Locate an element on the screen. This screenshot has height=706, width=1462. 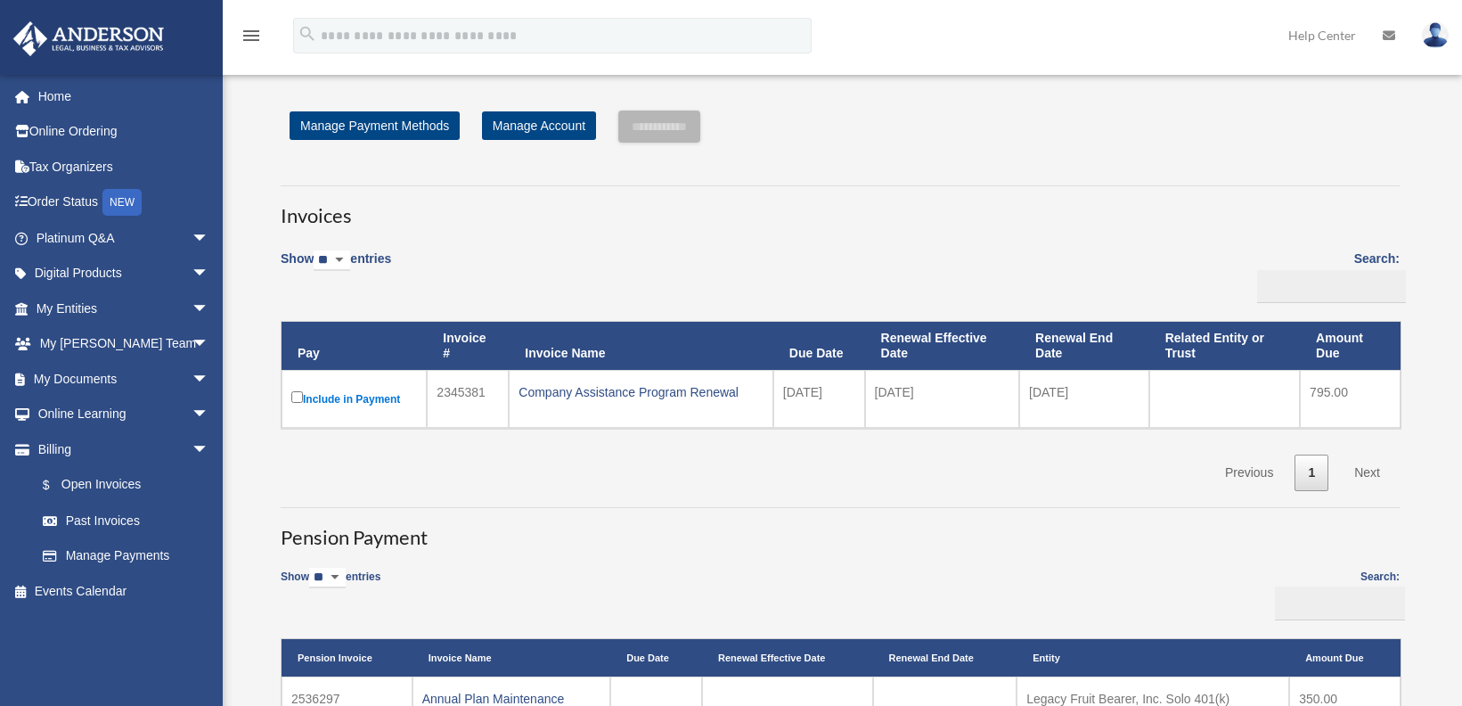
th: Invoice #: activate to sort column ascending is located at coordinates (468, 346).